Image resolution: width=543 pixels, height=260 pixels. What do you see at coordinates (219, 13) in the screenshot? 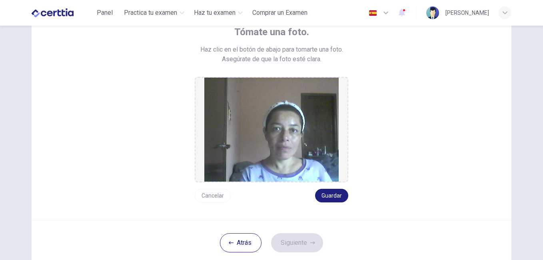
I see `button: Haz tu examen` at bounding box center [219, 13].